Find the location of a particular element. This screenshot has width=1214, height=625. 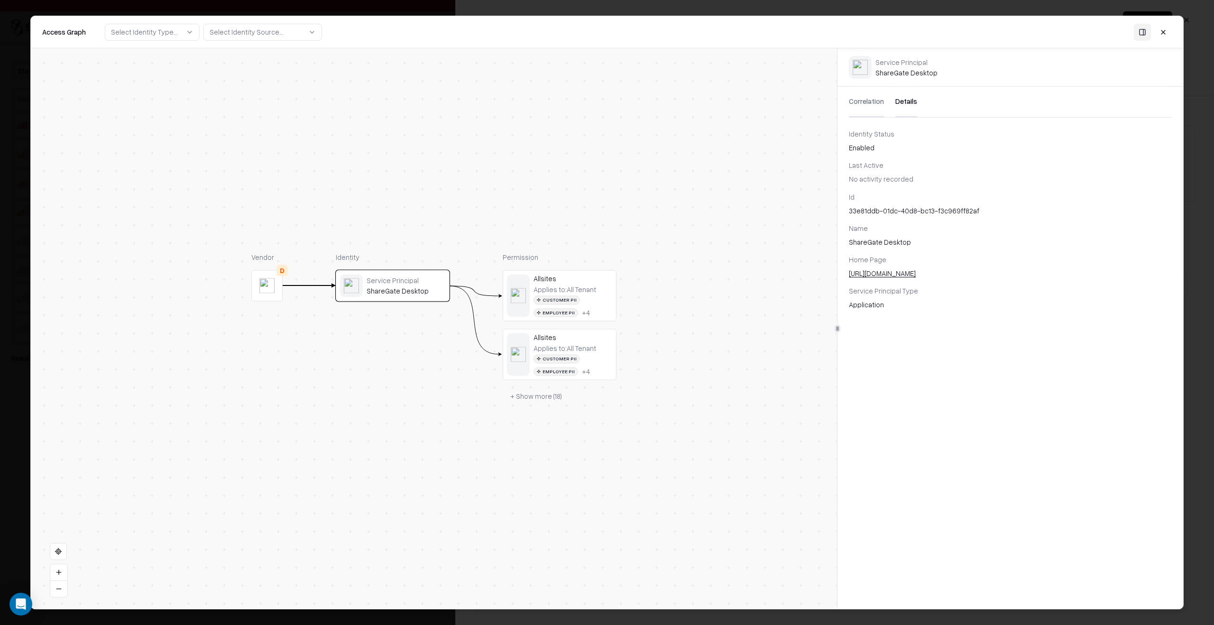

div: Service Principal Type is located at coordinates (1010, 291).